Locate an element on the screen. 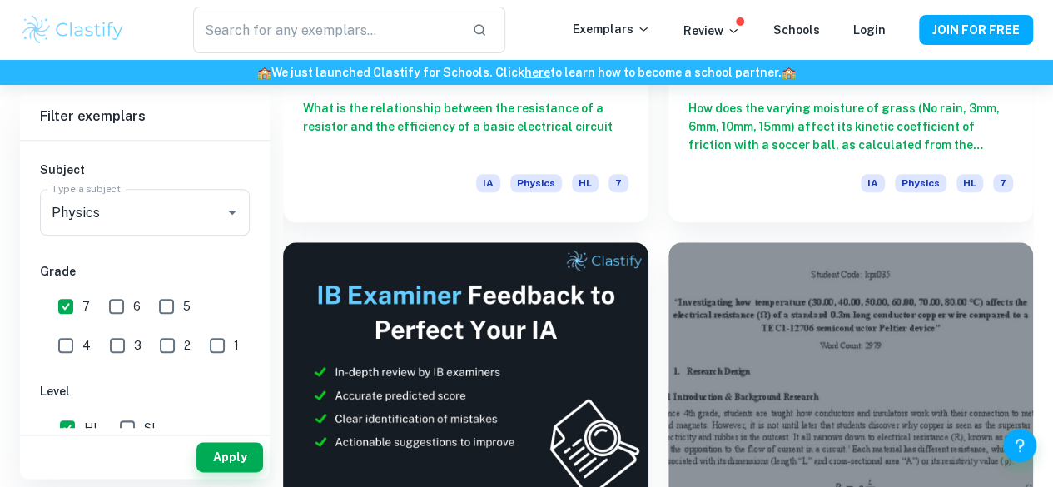  h6: What is the relationship between the resistance of a resistor and the efficiency of a basic elect... is located at coordinates (465, 127).